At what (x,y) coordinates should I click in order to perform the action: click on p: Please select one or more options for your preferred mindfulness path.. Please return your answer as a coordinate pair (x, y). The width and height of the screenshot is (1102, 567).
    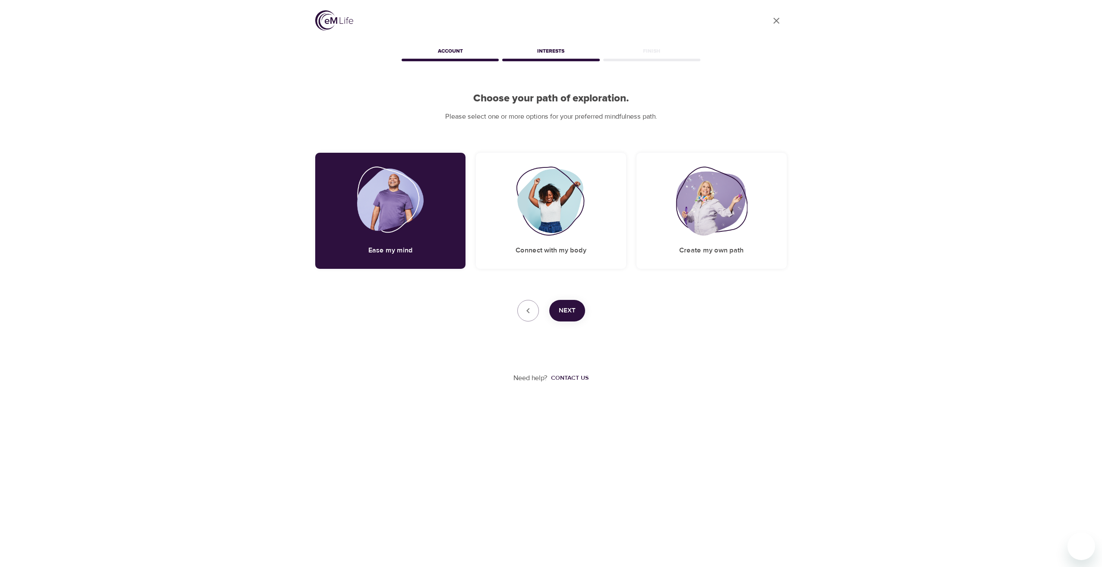
    Looking at the image, I should click on (551, 117).